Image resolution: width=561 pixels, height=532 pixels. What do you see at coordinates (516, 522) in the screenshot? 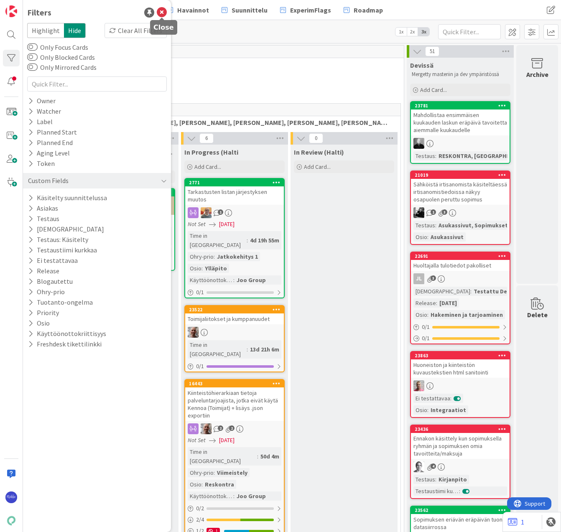
I see `a: 1` at bounding box center [516, 522].